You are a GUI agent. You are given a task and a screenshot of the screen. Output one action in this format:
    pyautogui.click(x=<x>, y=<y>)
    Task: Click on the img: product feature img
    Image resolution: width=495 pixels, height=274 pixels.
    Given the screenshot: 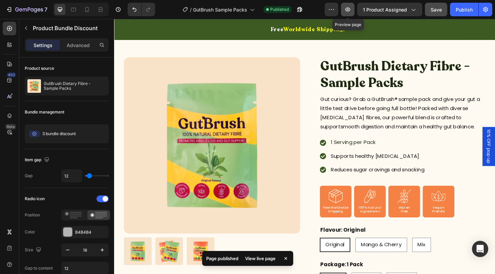 What is the action you would take?
    pyautogui.click(x=34, y=86)
    